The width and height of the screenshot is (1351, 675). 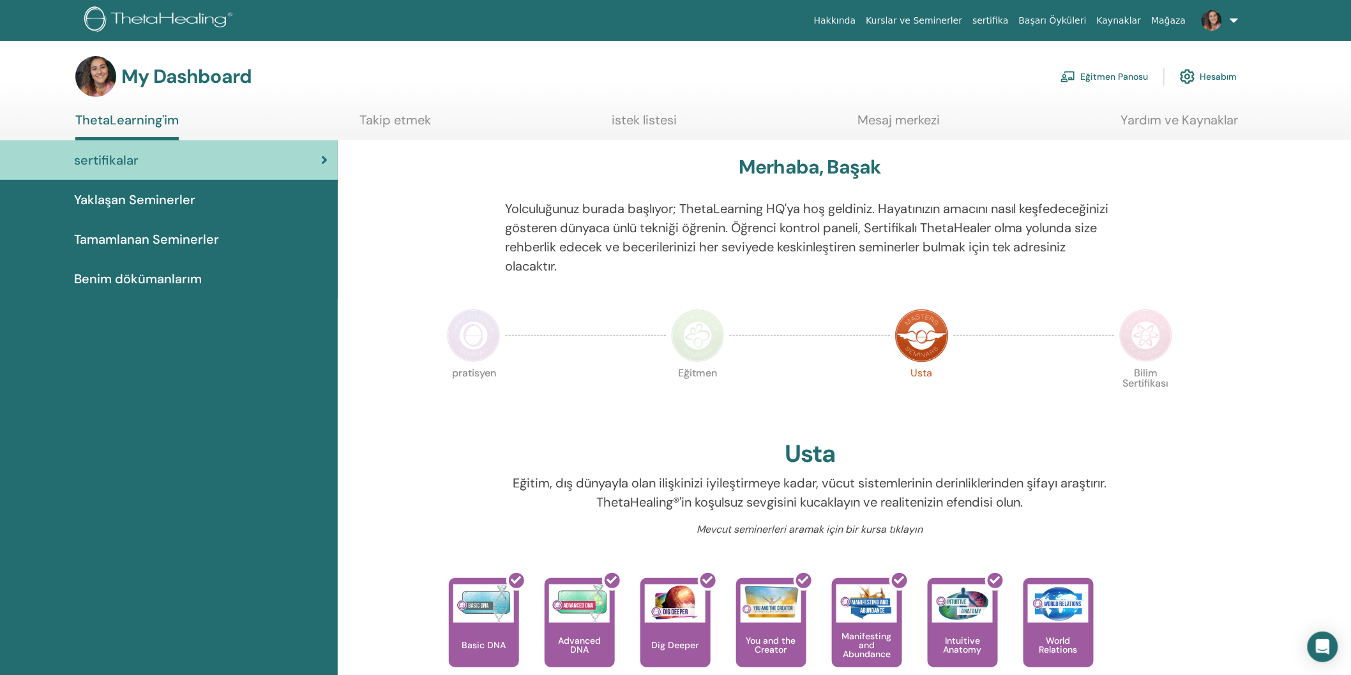 What do you see at coordinates (810, 455) in the screenshot?
I see `h2: Usta` at bounding box center [810, 455].